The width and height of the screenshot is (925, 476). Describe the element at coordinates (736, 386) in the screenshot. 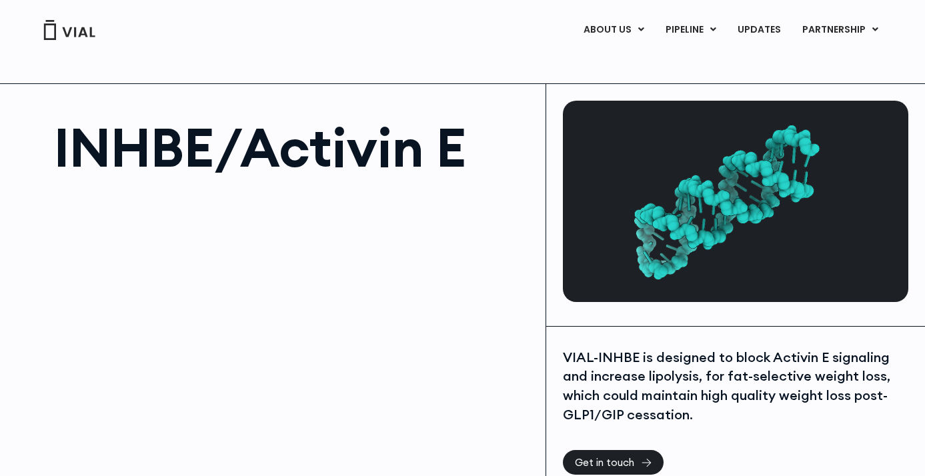

I see `div: VIAL-INHBE is designed to block Activin E signaling and increase lipolysis, for fat-selective wei...` at that location.